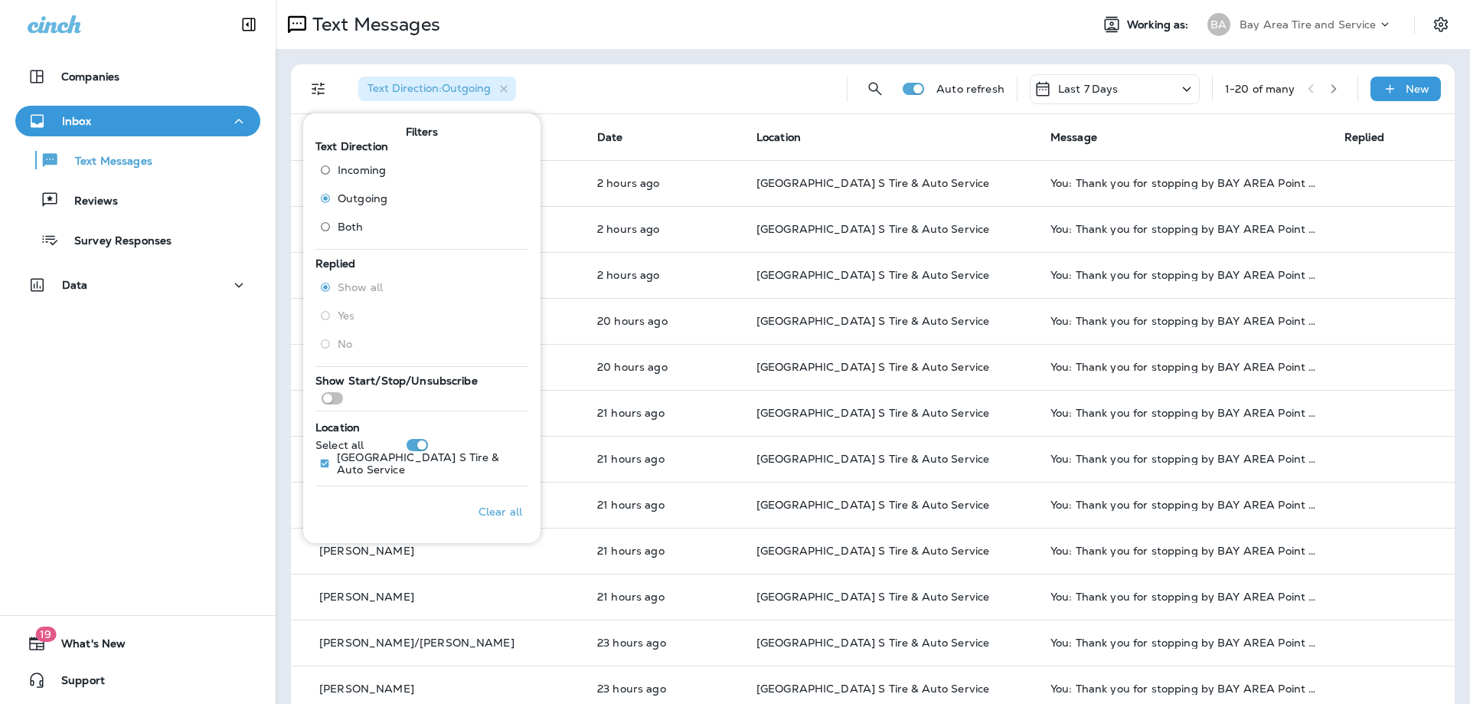  I want to click on button: Filters, so click(318, 89).